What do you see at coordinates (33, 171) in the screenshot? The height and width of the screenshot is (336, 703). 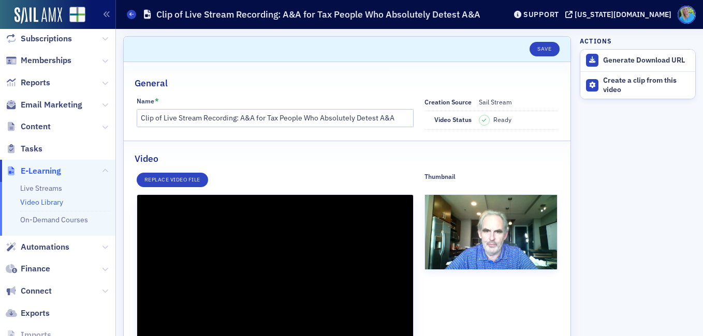 I see `a: E-Learning` at bounding box center [33, 171].